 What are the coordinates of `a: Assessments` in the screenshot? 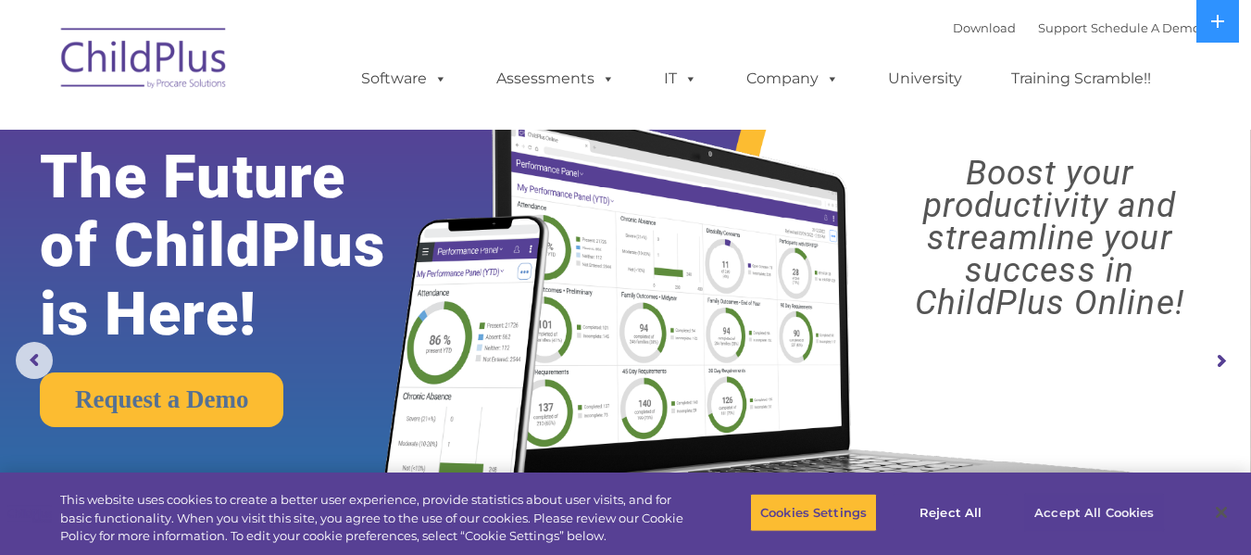 It's located at (556, 79).